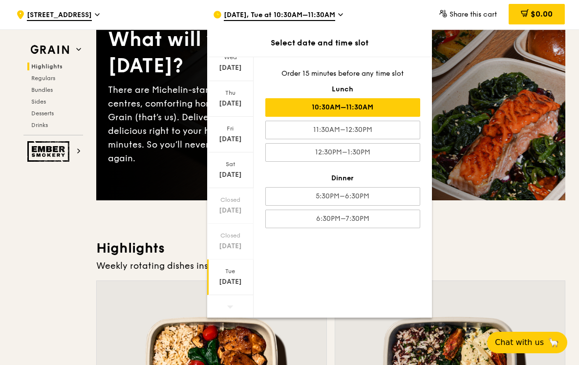 The height and width of the screenshot is (365, 579). What do you see at coordinates (230, 271) in the screenshot?
I see `div: Tue` at bounding box center [230, 271].